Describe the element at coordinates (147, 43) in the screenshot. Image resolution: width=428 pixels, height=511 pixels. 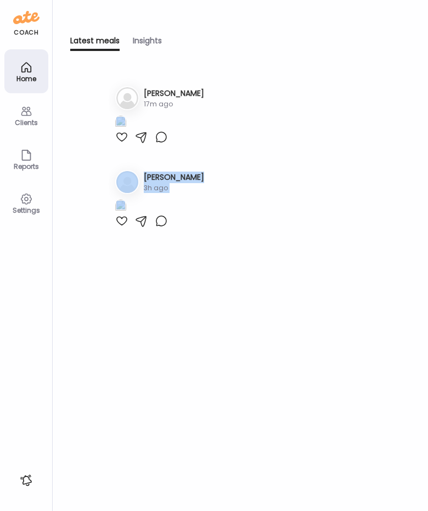
I see `div: Insights` at that location.